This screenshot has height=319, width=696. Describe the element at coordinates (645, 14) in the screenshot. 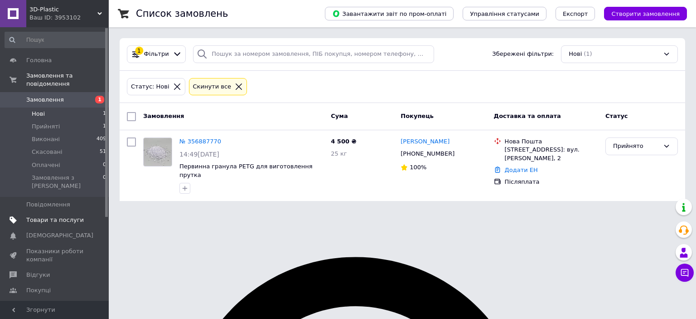

I see `span: Створити замовлення` at that location.